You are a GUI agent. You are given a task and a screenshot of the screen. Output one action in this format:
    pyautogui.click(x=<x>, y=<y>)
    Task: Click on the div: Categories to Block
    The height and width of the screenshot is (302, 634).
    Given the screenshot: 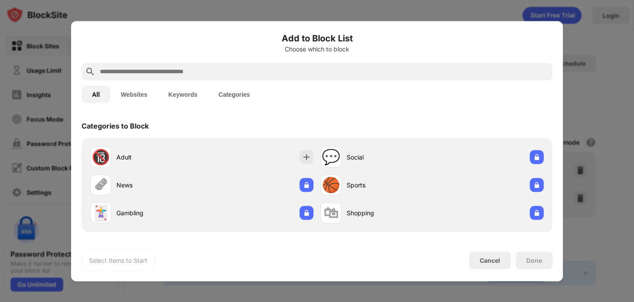 What is the action you would take?
    pyautogui.click(x=115, y=126)
    